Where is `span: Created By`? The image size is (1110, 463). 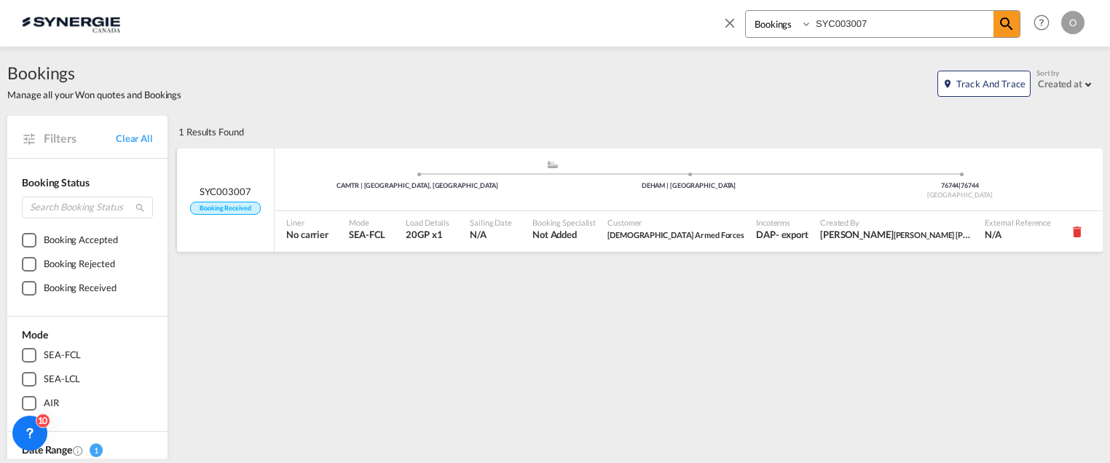 span: Created By is located at coordinates (897, 222).